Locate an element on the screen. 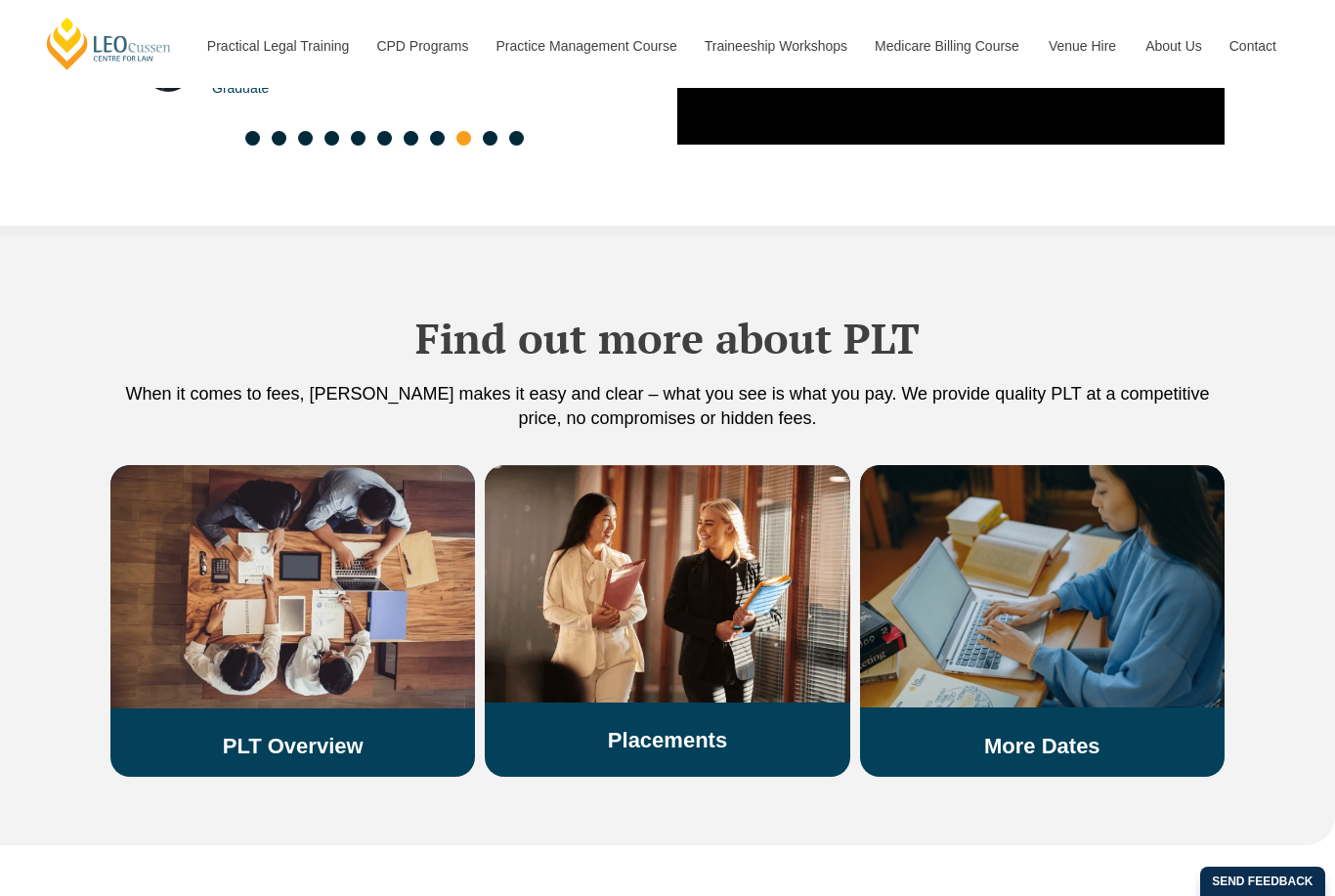 Image resolution: width=1335 pixels, height=896 pixels. a: Venue Hire is located at coordinates (1082, 46).